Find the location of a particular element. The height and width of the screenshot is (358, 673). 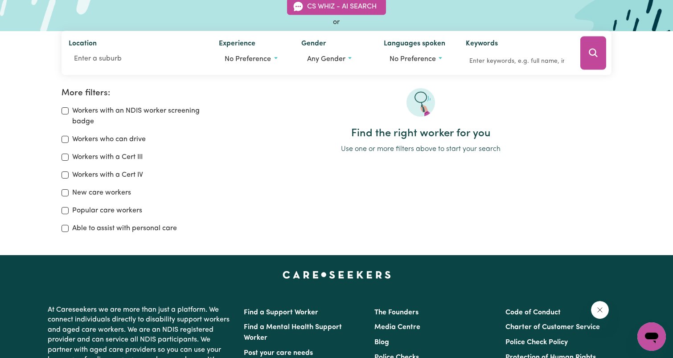

div: or is located at coordinates (336, 22).